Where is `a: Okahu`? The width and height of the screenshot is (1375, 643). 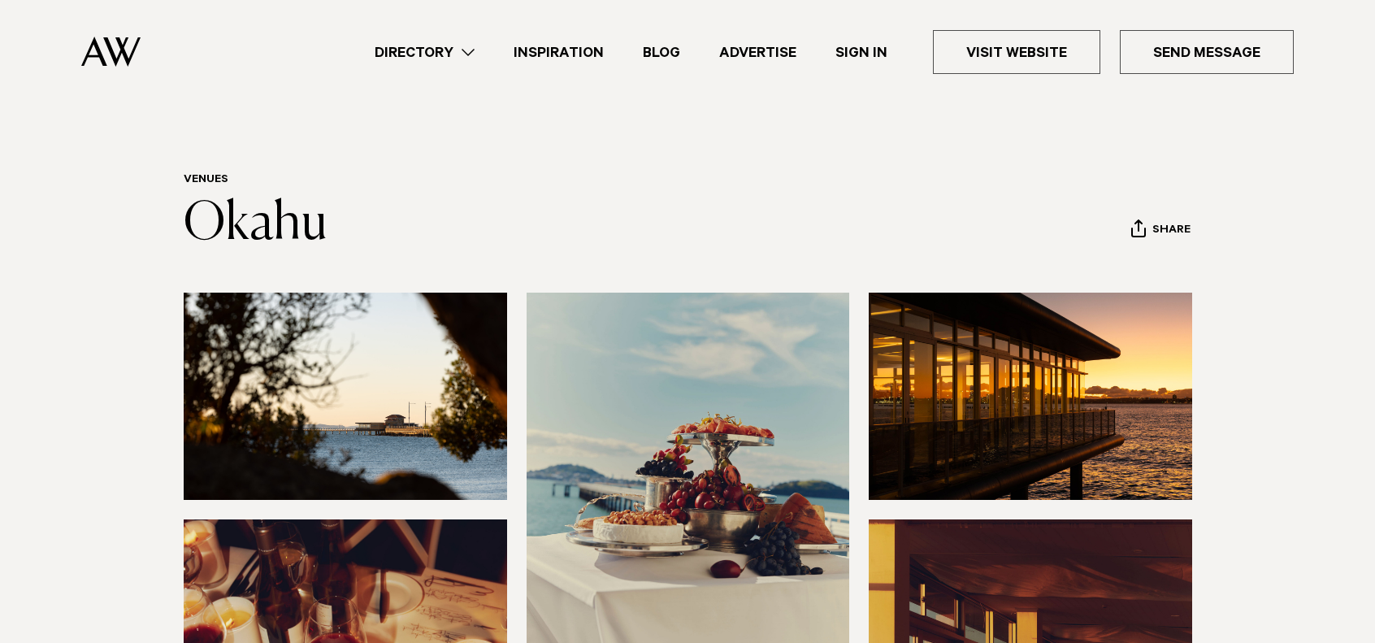
a: Okahu is located at coordinates (255, 224).